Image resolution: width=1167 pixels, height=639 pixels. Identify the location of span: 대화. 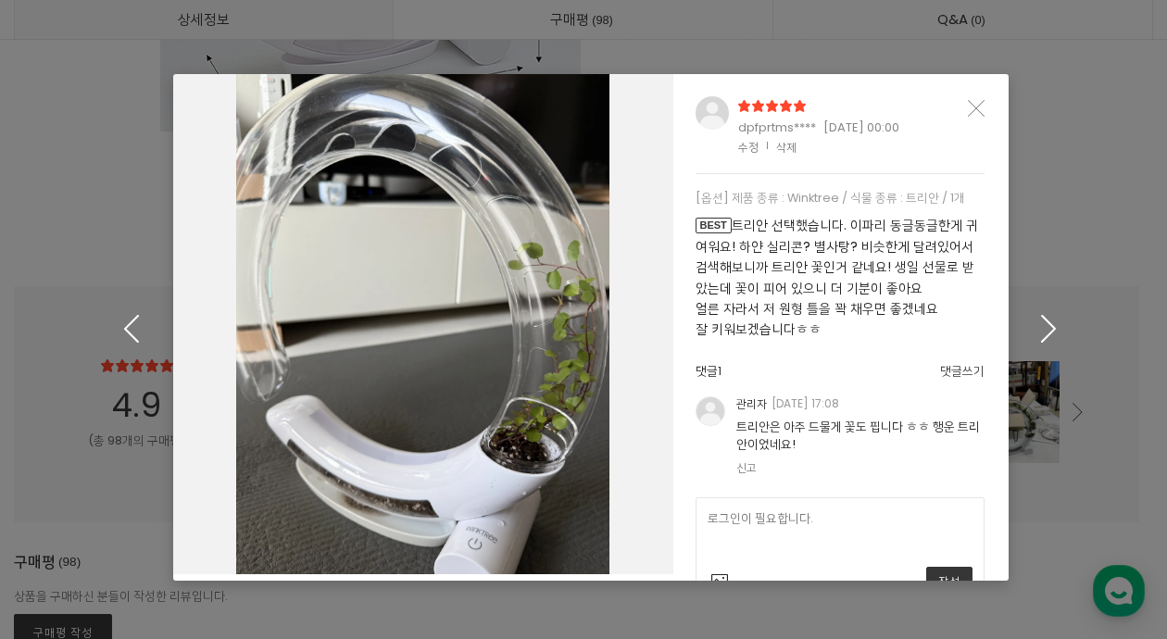
(181, 521).